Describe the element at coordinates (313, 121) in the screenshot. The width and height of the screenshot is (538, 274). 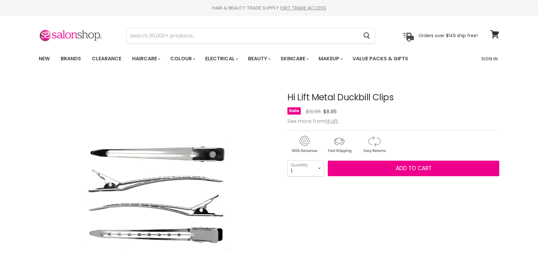
I see `span: See more from` at that location.